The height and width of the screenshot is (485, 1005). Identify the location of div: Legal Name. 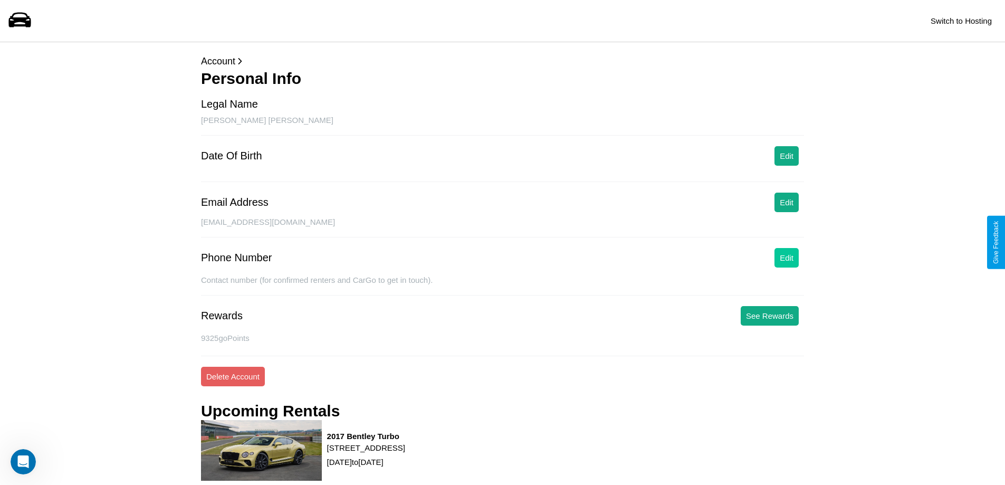
(230, 104).